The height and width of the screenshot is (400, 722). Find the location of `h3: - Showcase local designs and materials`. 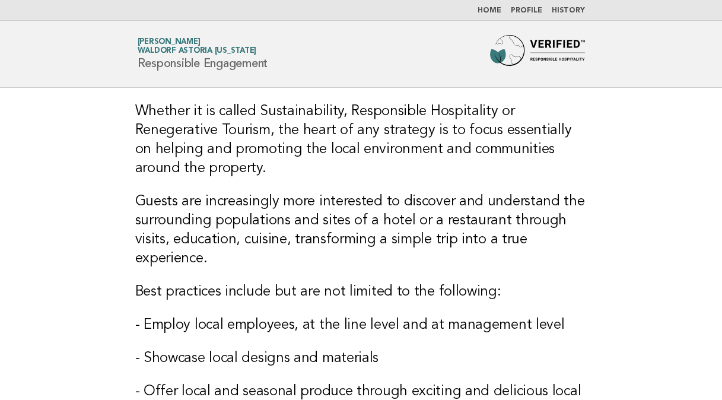

h3: - Showcase local designs and materials is located at coordinates (361, 358).